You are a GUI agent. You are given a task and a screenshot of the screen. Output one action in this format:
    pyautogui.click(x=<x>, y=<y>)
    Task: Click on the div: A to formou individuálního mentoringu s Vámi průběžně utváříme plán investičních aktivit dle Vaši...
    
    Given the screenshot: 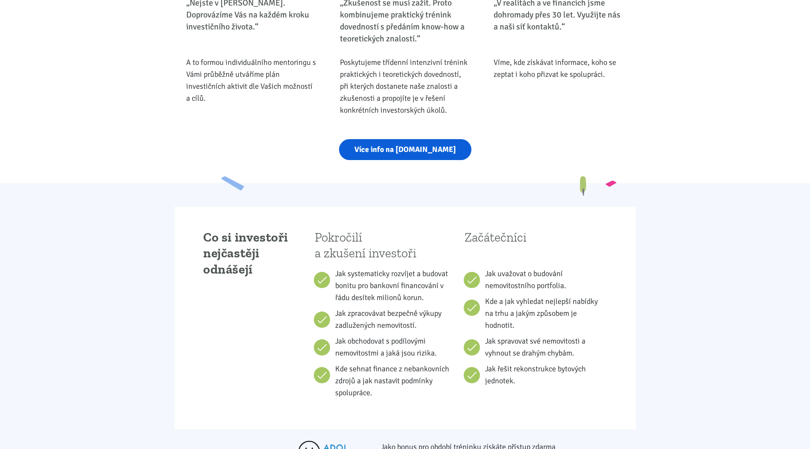 What is the action you would take?
    pyautogui.click(x=251, y=80)
    